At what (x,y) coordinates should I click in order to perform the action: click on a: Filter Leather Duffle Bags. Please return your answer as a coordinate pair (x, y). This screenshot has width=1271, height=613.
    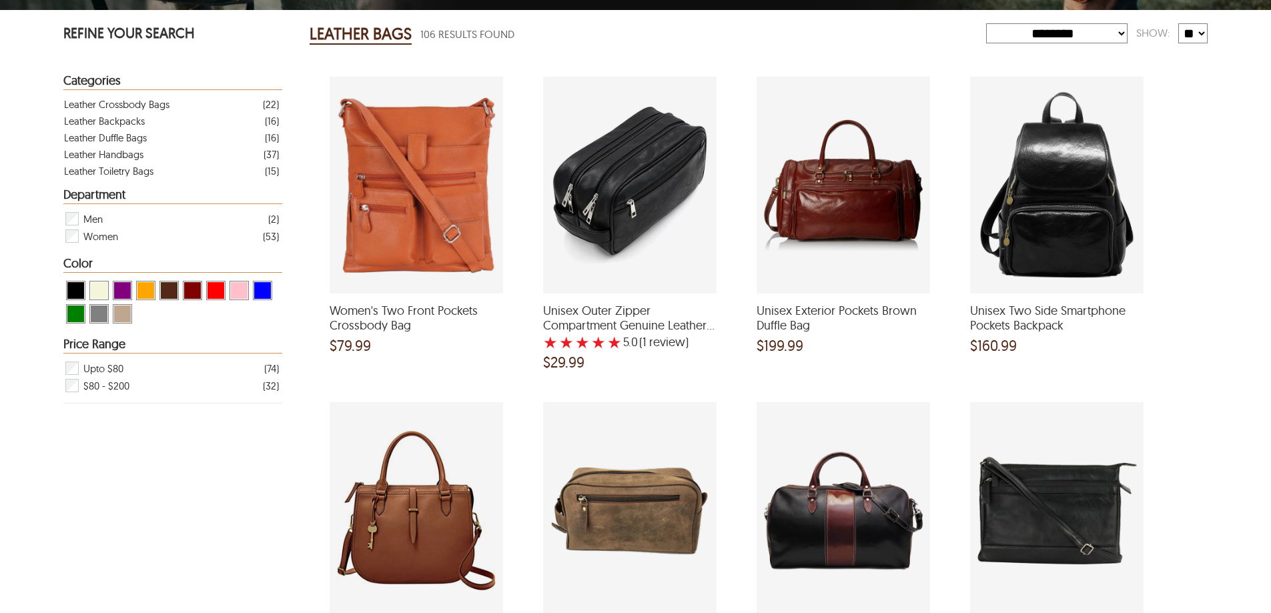
    Looking at the image, I should click on (171, 137).